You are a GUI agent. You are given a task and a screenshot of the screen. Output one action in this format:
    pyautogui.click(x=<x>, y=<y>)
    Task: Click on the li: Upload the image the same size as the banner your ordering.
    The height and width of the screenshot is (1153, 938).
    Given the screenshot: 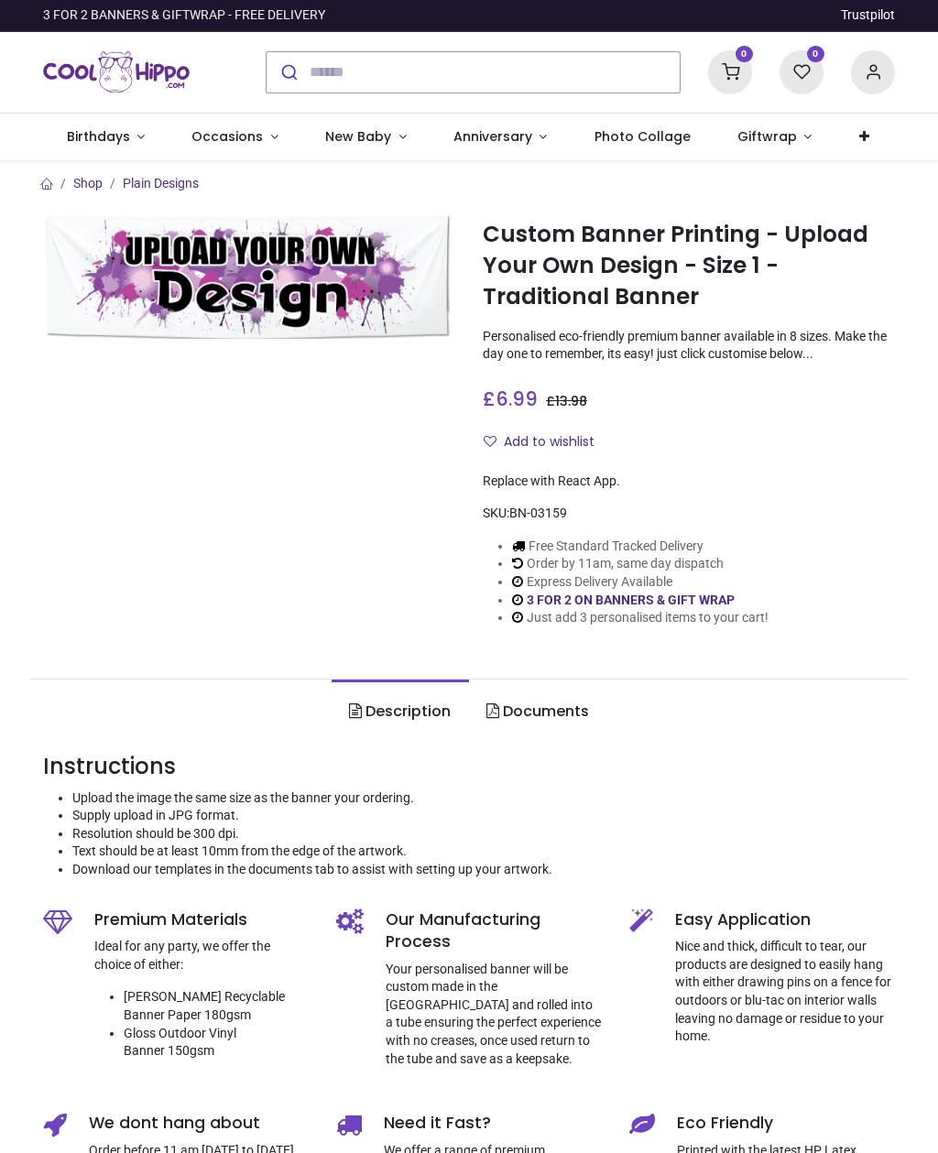 What is the action you would take?
    pyautogui.click(x=484, y=799)
    